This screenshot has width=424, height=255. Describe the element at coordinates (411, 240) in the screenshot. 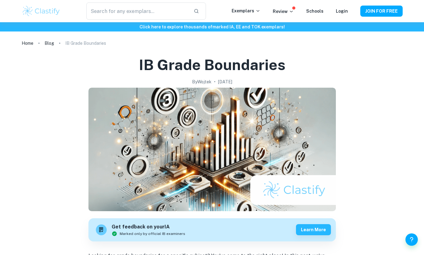

I see `button: Help and Feedback` at that location.